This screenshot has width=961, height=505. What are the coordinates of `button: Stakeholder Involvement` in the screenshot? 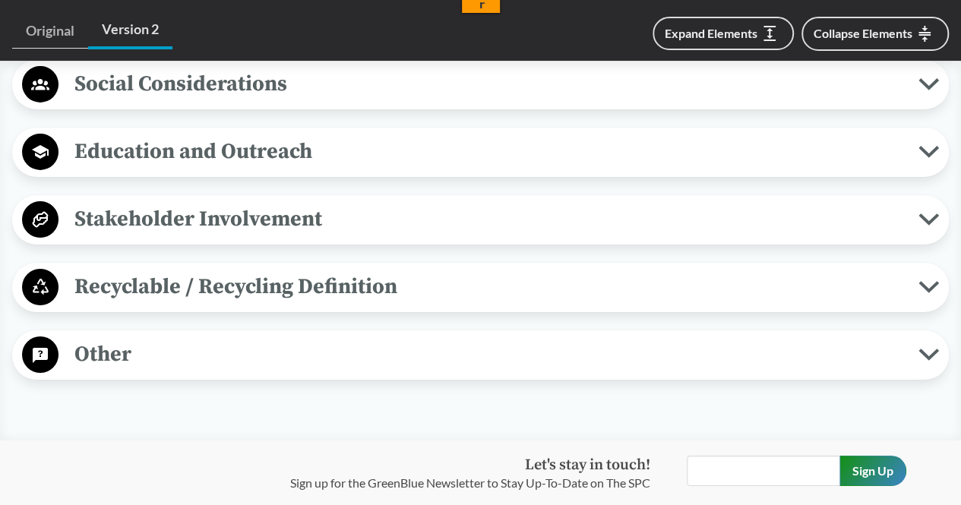 It's located at (480, 219).